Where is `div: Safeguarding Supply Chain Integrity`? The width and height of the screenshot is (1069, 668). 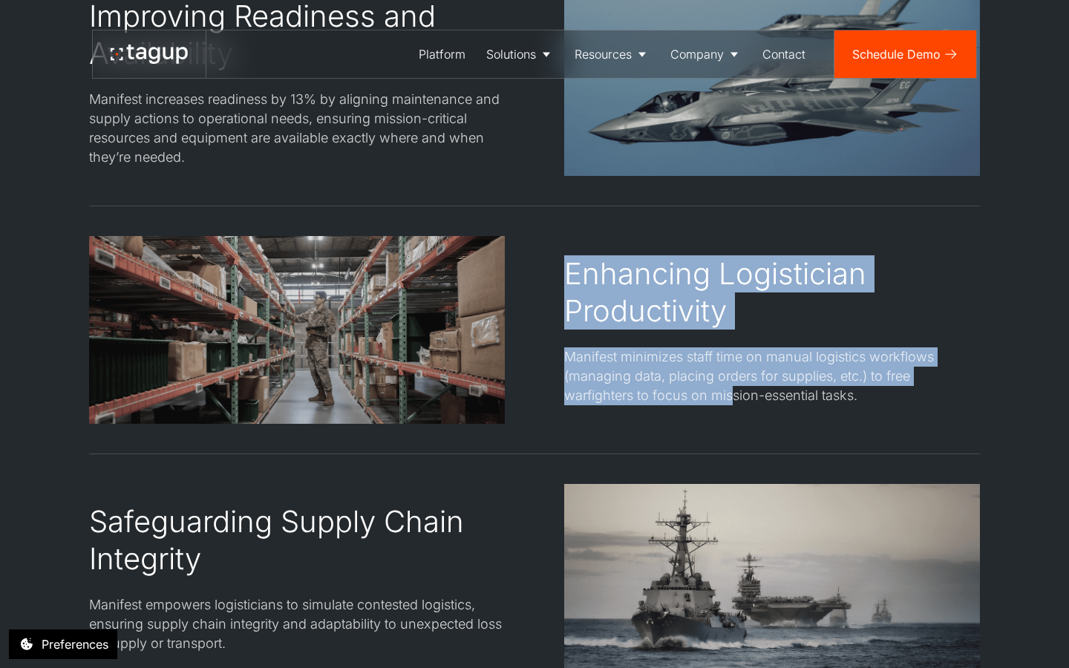 div: Safeguarding Supply Chain Integrity is located at coordinates (297, 541).